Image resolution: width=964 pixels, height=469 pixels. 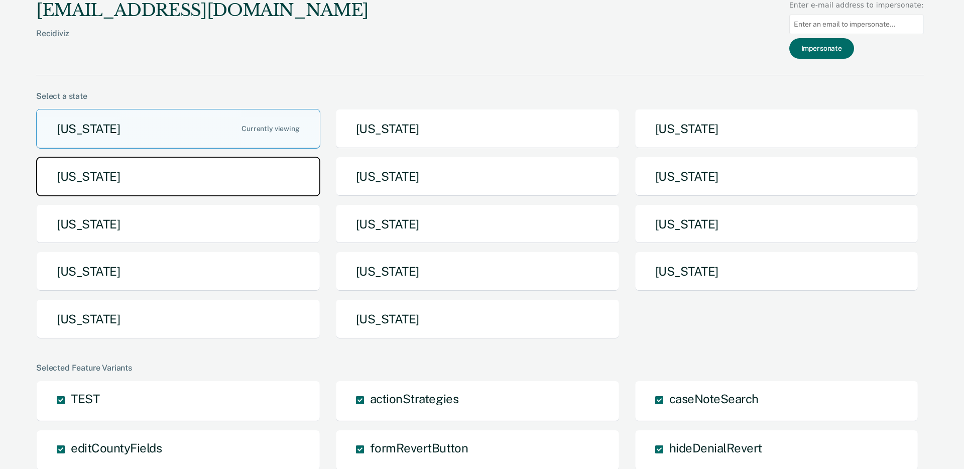 What do you see at coordinates (822, 48) in the screenshot?
I see `button: Impersonate` at bounding box center [822, 48].